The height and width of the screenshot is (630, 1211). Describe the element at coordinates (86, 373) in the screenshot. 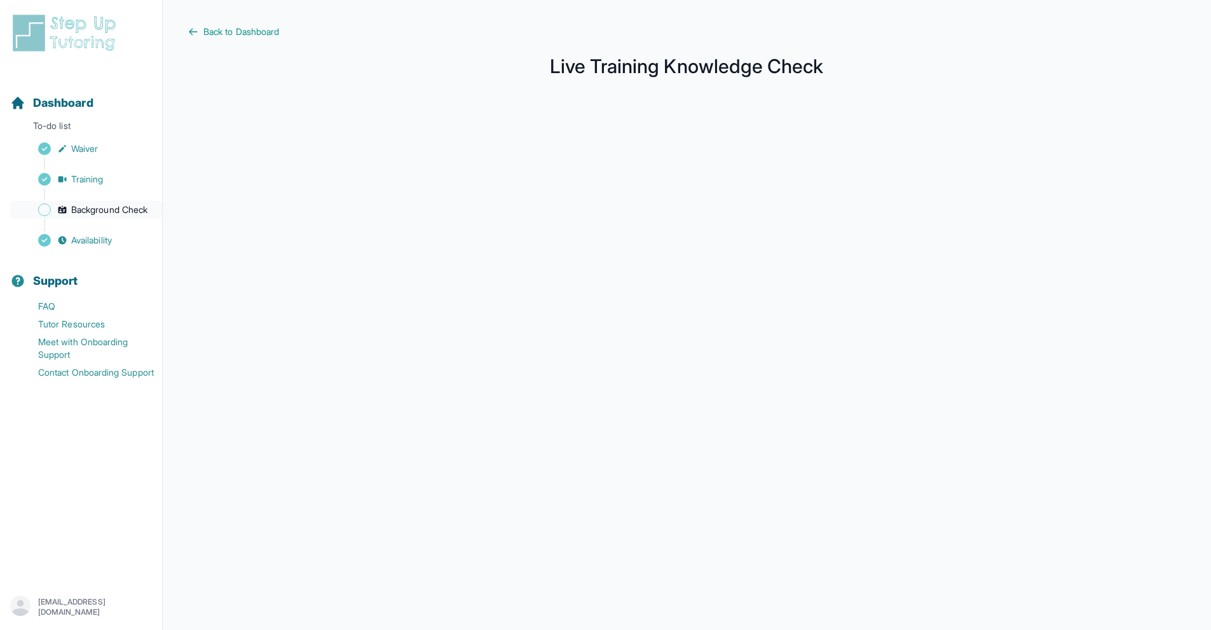

I see `a: Contact Onboarding Support` at that location.